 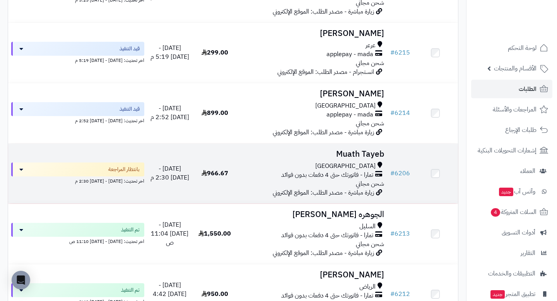 What do you see at coordinates (400, 173) in the screenshot?
I see `a: #6206` at bounding box center [400, 173].